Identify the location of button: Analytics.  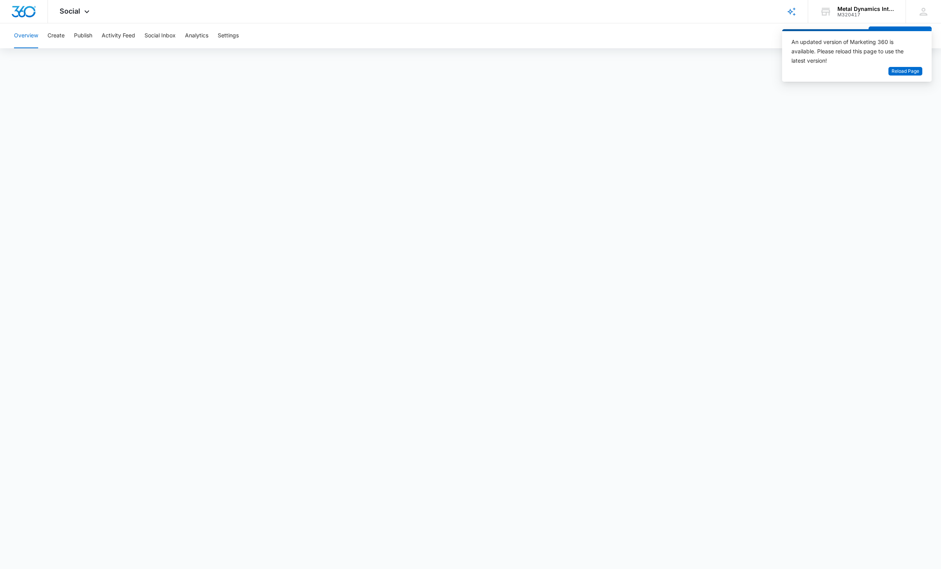
(197, 36).